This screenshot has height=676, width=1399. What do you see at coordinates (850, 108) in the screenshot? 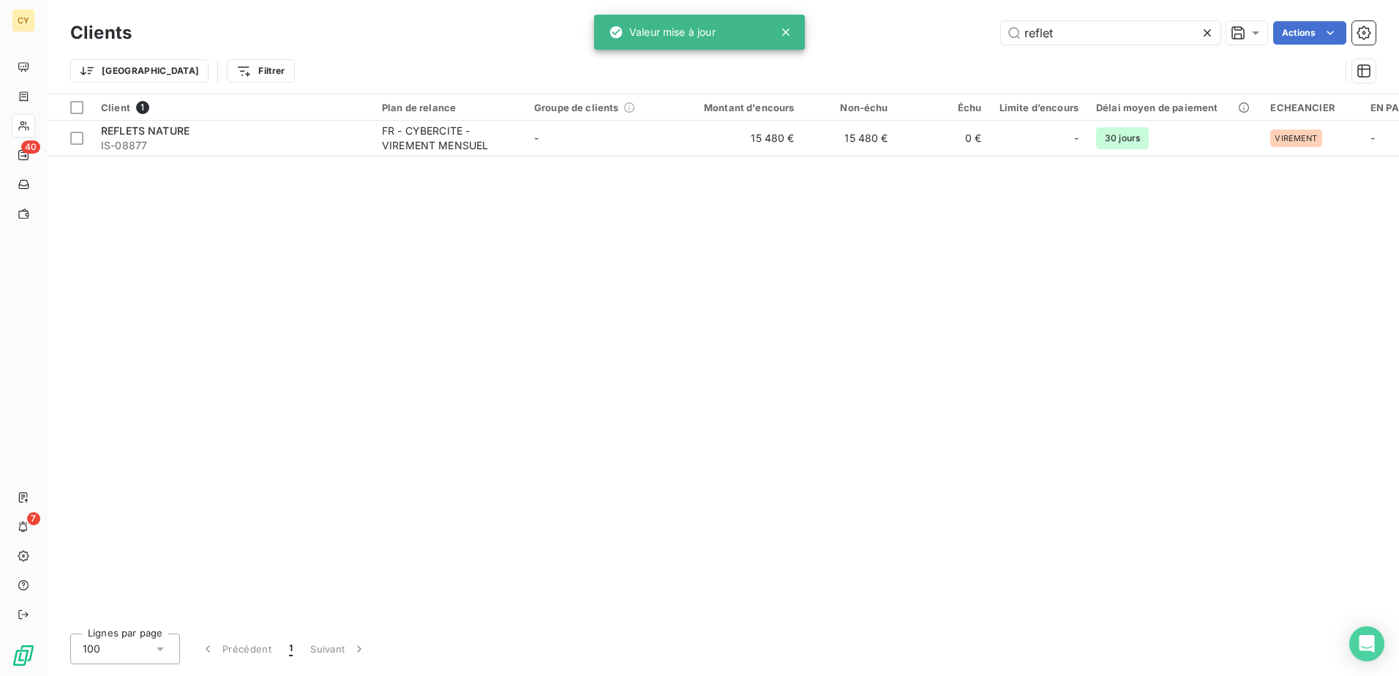
I see `div: Non-échu` at bounding box center [850, 108].